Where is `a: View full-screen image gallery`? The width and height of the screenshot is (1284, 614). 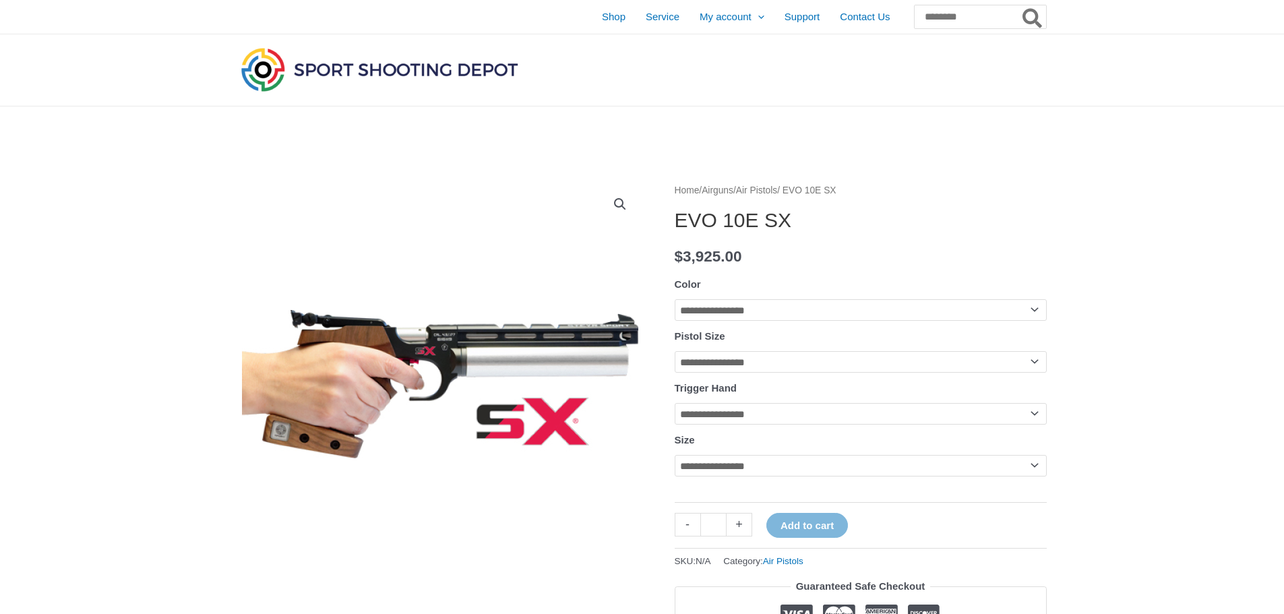 a: View full-screen image gallery is located at coordinates (620, 204).